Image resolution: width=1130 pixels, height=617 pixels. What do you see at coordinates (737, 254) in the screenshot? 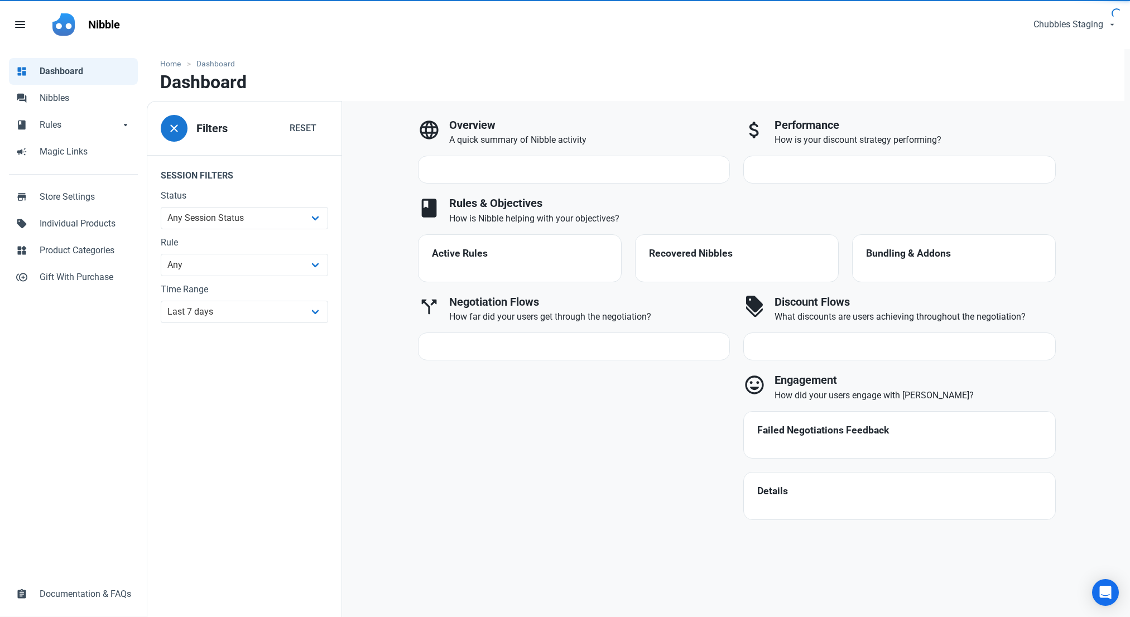
I see `h4: Recovered Nibbles` at bounding box center [737, 254].